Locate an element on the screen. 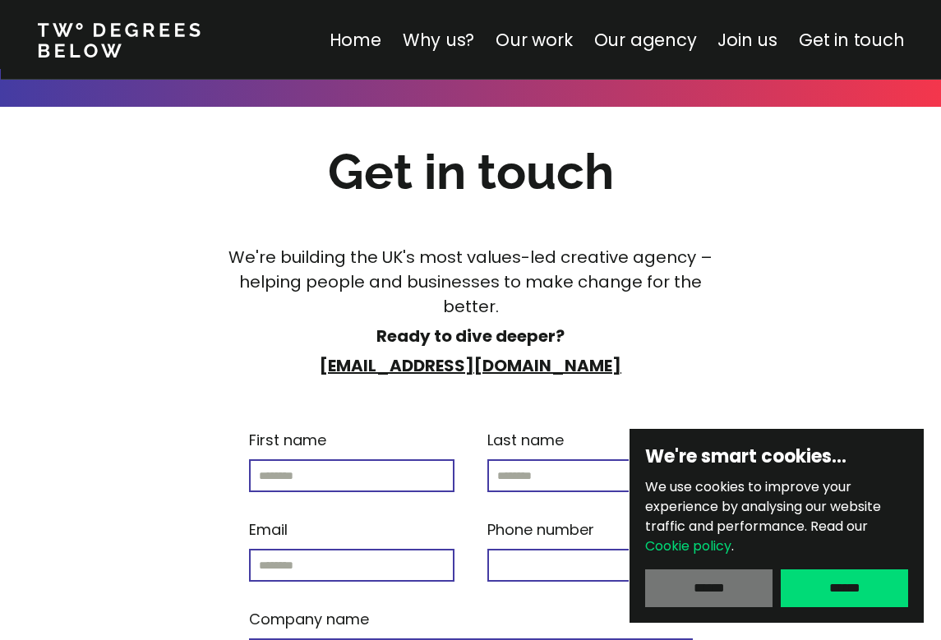 This screenshot has width=941, height=640. a: Our work is located at coordinates (533, 39).